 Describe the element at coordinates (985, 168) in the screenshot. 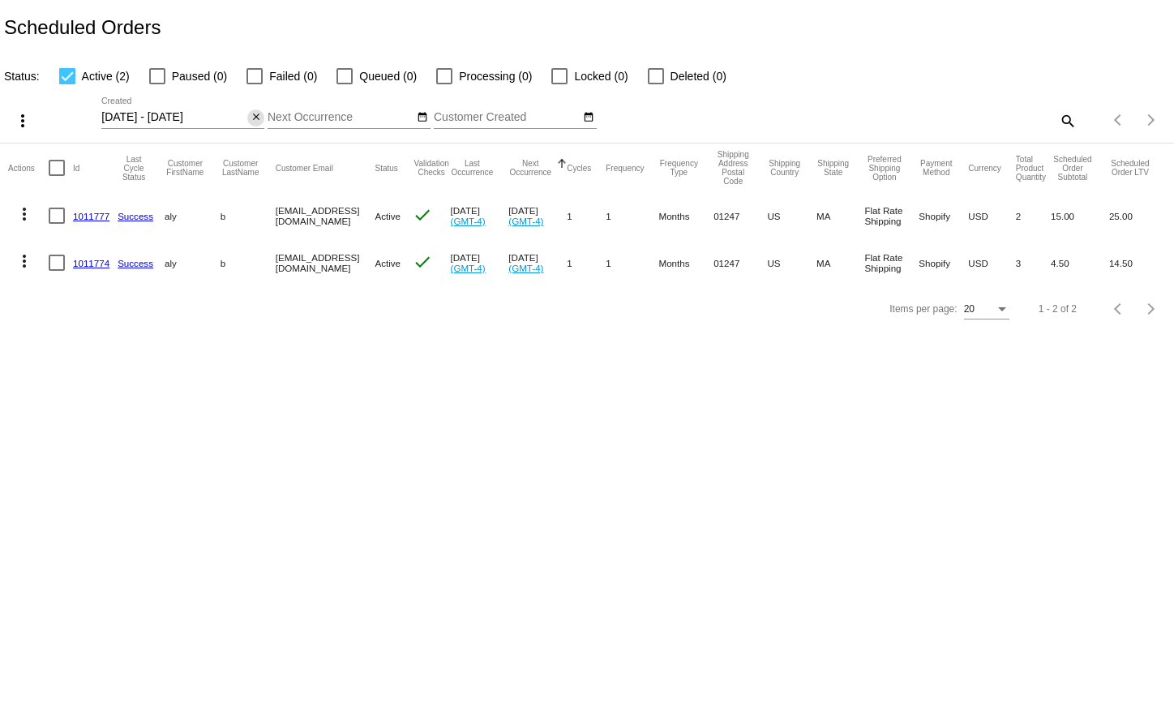

I see `button: Change sorting for CurrencyIso` at that location.